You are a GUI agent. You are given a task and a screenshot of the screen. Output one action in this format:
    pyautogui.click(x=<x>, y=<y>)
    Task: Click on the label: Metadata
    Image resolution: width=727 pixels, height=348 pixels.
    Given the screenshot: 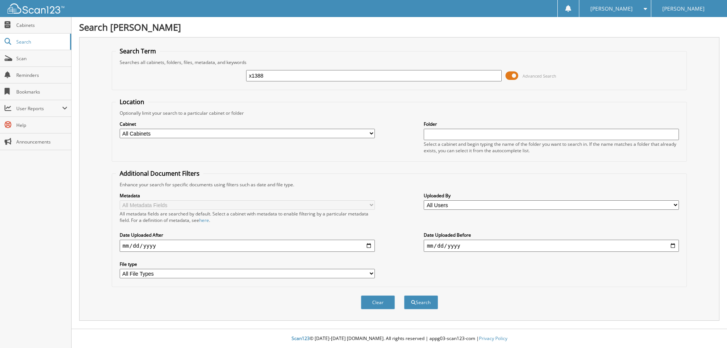 What is the action you would take?
    pyautogui.click(x=247, y=195)
    